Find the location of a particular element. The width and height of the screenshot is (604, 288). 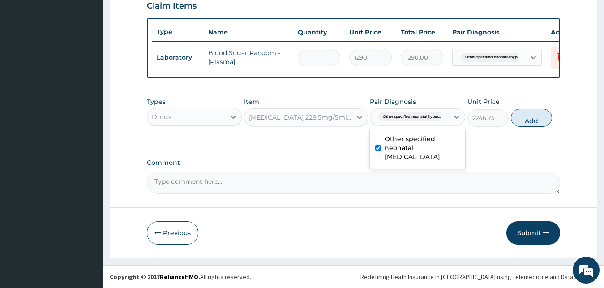

th: Total Price is located at coordinates (422, 32).